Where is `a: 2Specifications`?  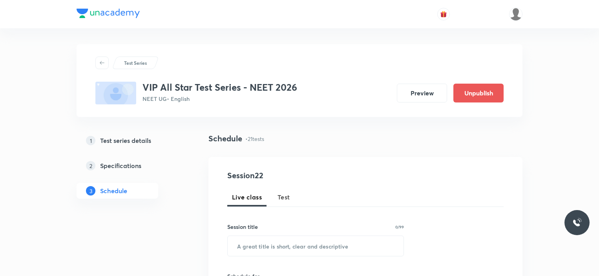
a: 2Specifications is located at coordinates (130, 166).